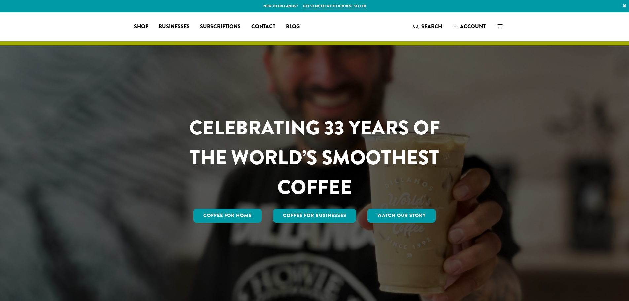 The image size is (629, 301). I want to click on span: Account, so click(473, 26).